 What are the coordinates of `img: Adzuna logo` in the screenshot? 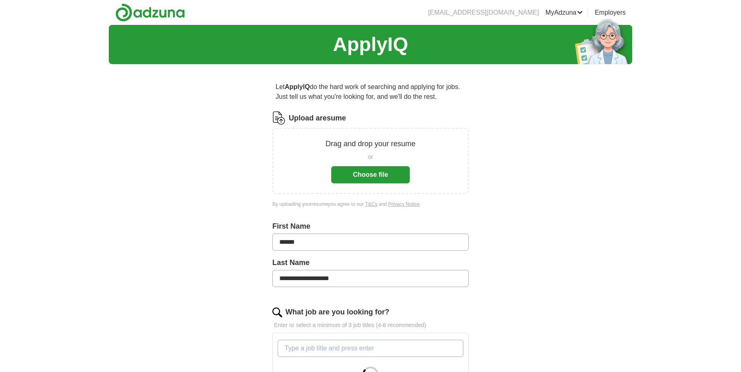 It's located at (150, 12).